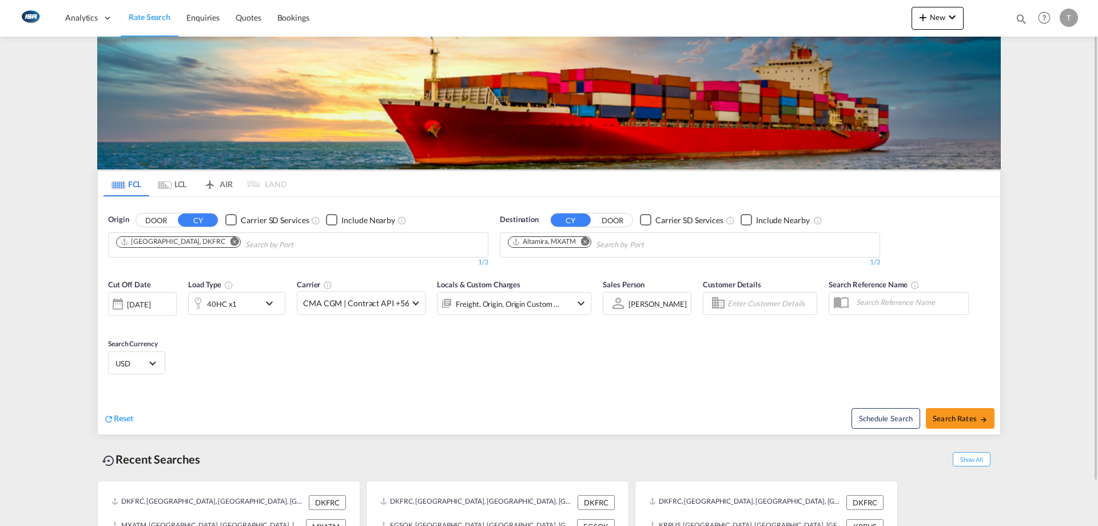 The image size is (1098, 526). Describe the element at coordinates (909, 302) in the screenshot. I see `input: Search Reference Name` at that location.